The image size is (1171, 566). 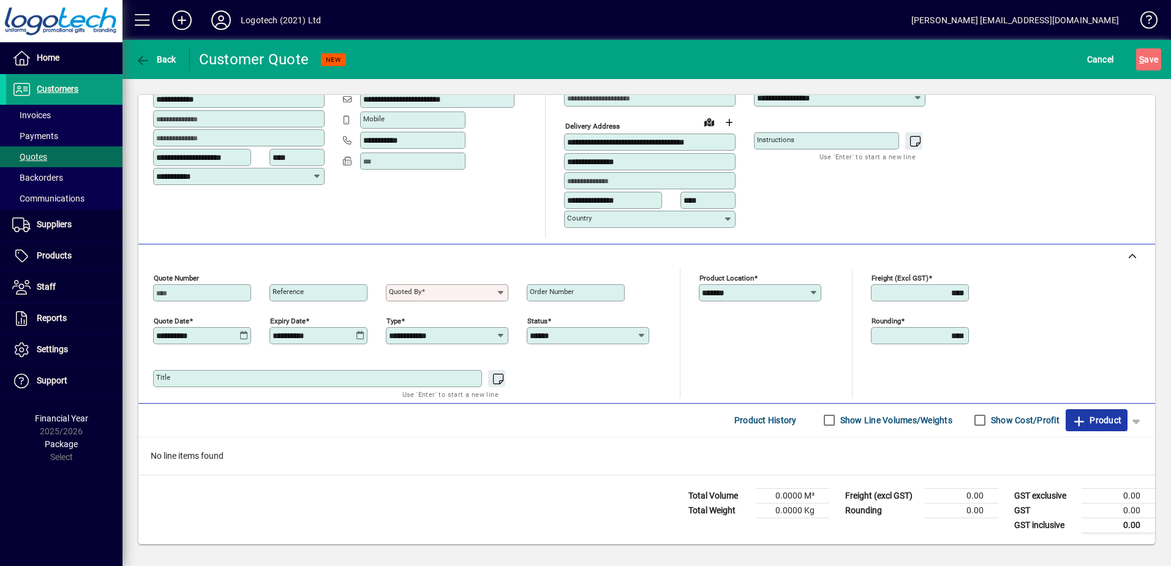 What do you see at coordinates (405, 292) in the screenshot?
I see `mat-label: Quoted by` at bounding box center [405, 292].